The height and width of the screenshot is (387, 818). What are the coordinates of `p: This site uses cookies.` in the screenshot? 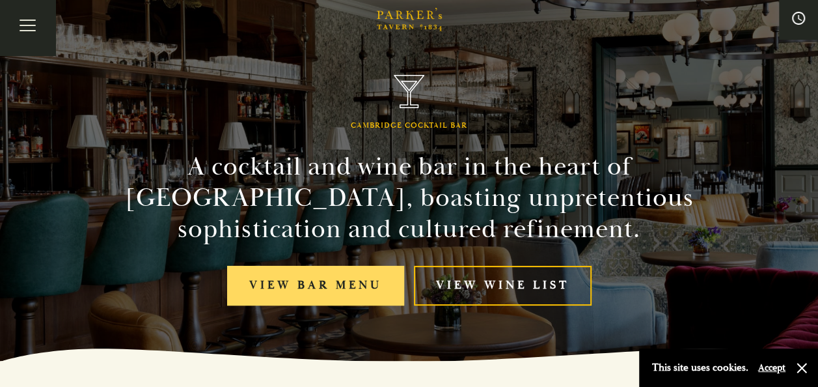 It's located at (700, 367).